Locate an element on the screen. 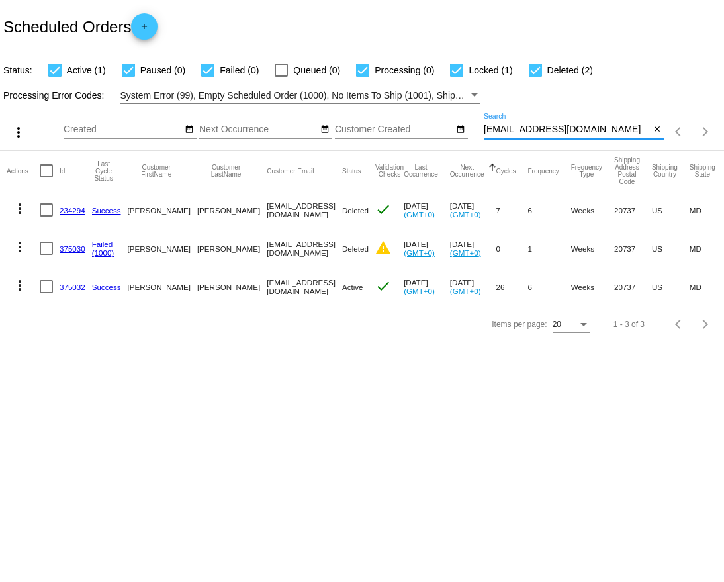 This screenshot has width=724, height=582. mat-icon: close is located at coordinates (657, 130).